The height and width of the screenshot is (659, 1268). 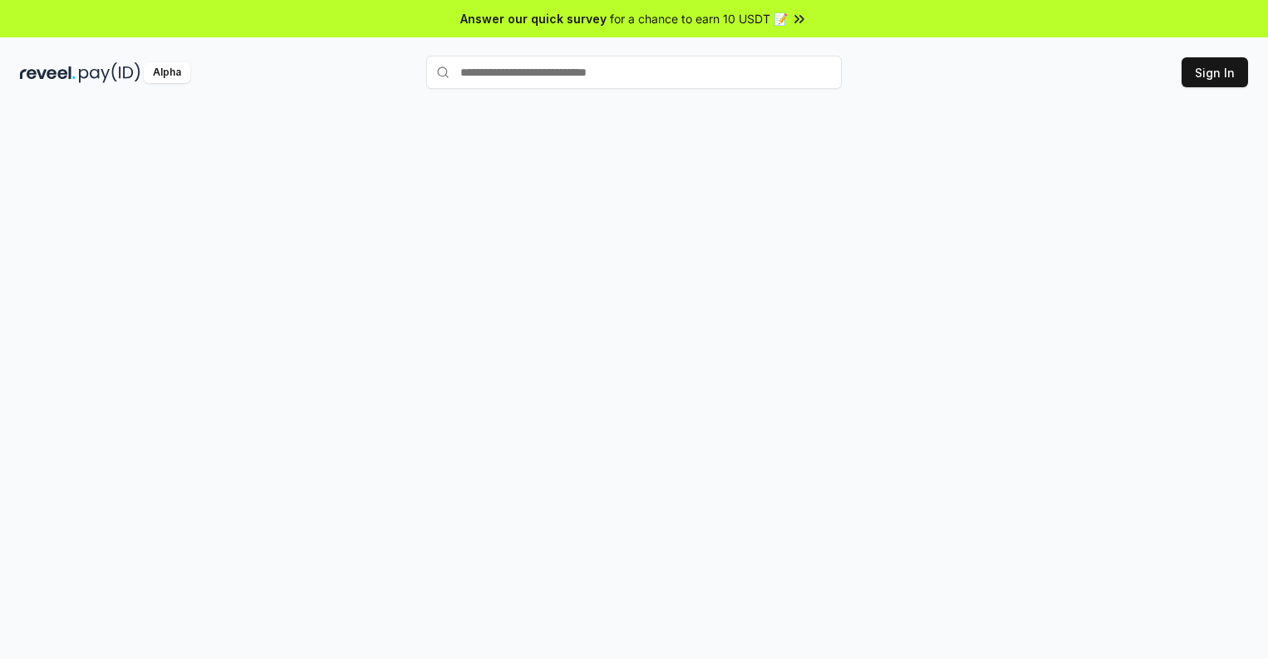 What do you see at coordinates (47, 72) in the screenshot?
I see `img: reveel_dark` at bounding box center [47, 72].